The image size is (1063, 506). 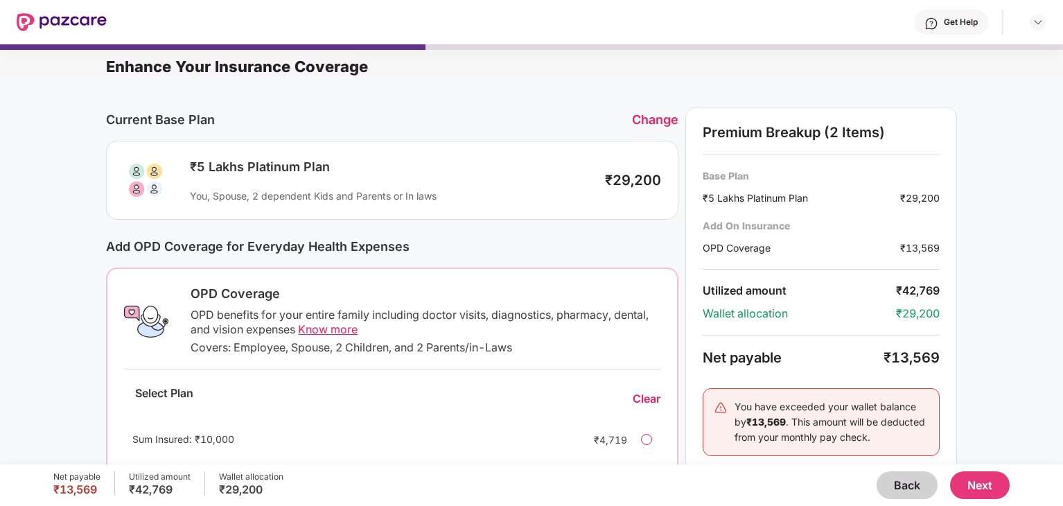 I want to click on button: Next, so click(x=980, y=485).